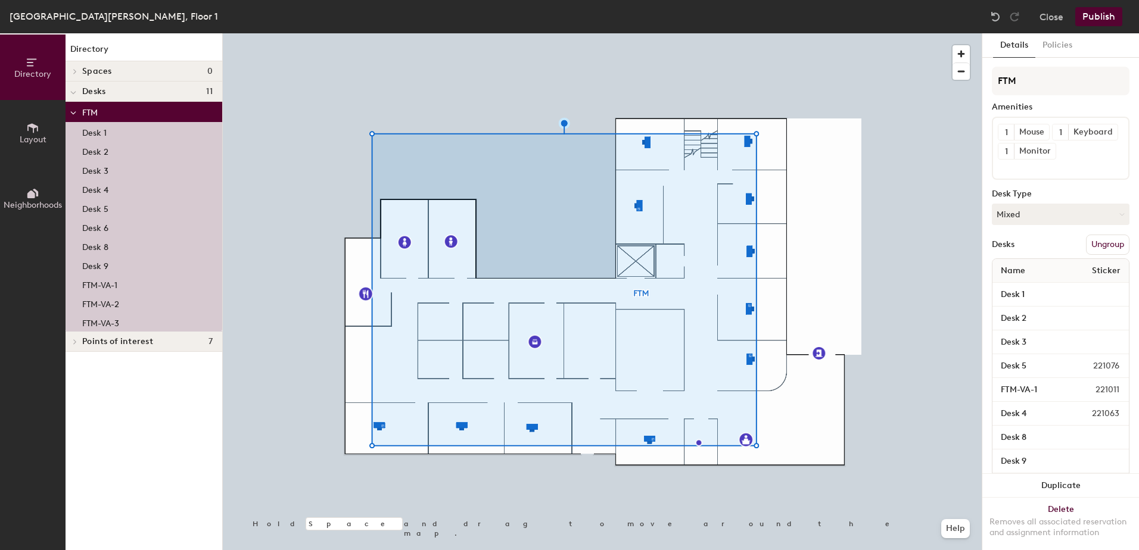  Describe the element at coordinates (1092, 132) in the screenshot. I see `div: Keyboard` at that location.